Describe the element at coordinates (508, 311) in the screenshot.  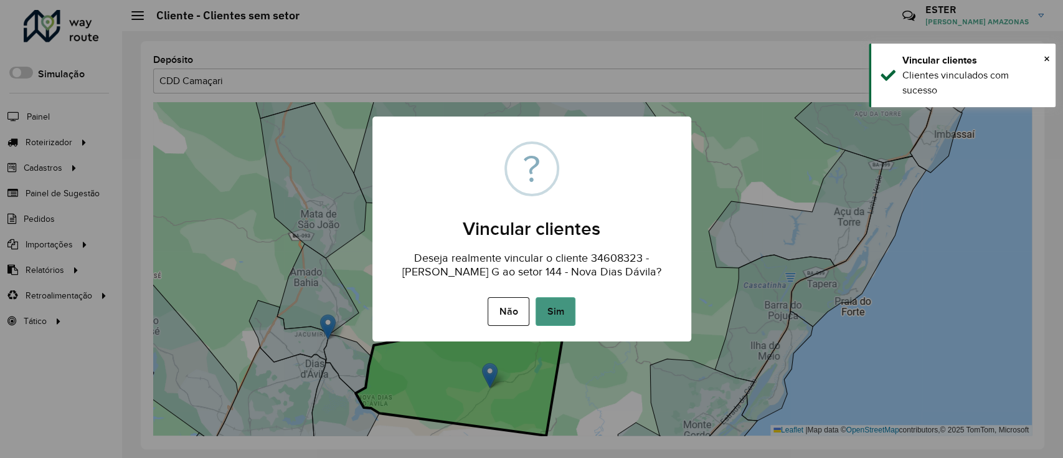
I see `button: Não` at that location.